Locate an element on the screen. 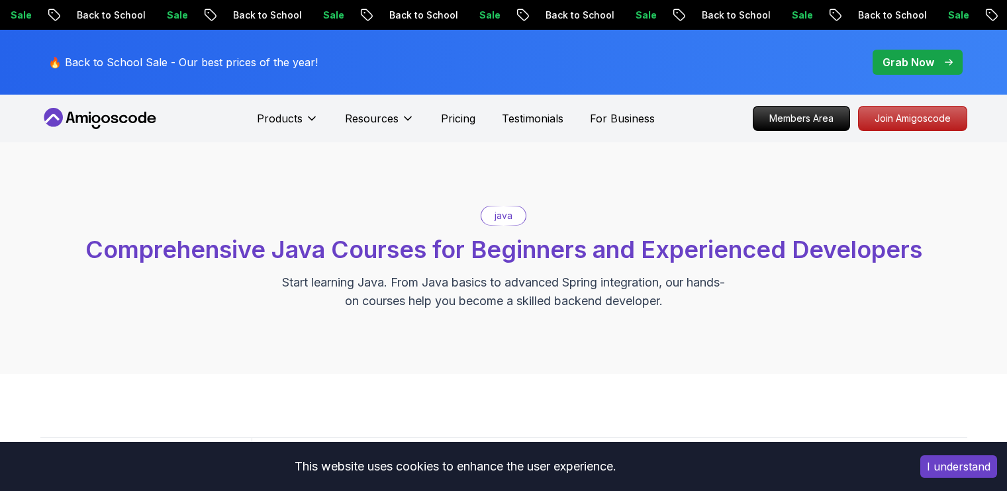 The image size is (1007, 491). a: Pricing is located at coordinates (458, 119).